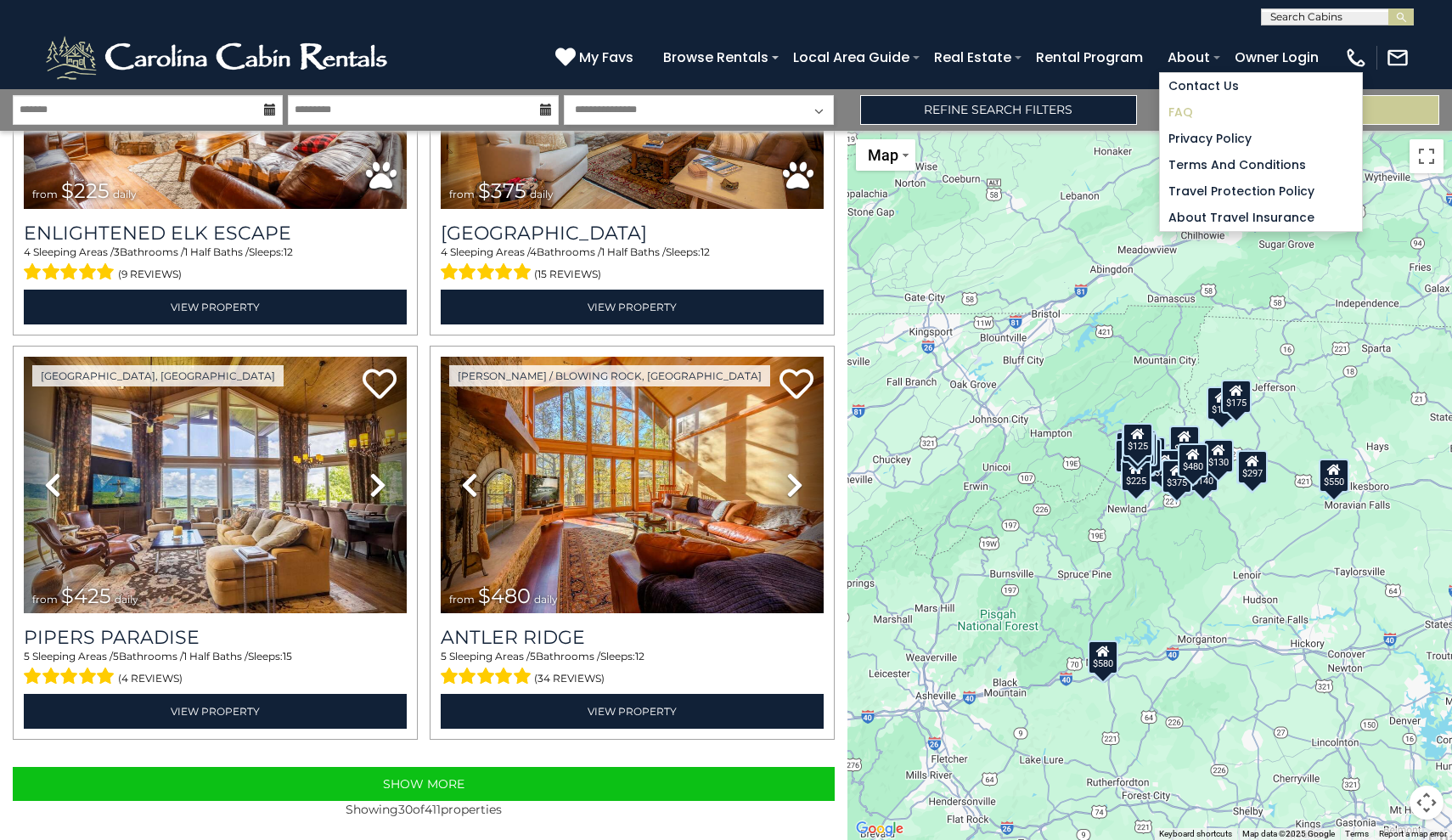 The width and height of the screenshot is (1452, 840). What do you see at coordinates (632, 232) in the screenshot?
I see `h3: Mountain Song Lodge` at bounding box center [632, 232].